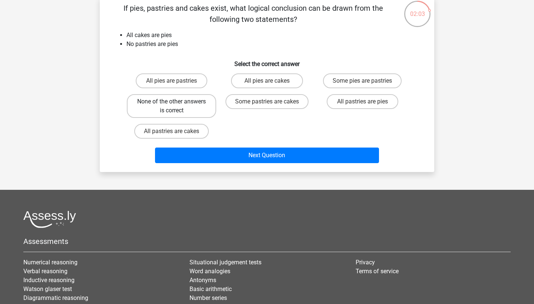  Describe the element at coordinates (274, 35) in the screenshot. I see `li: All cakes are pies` at that location.